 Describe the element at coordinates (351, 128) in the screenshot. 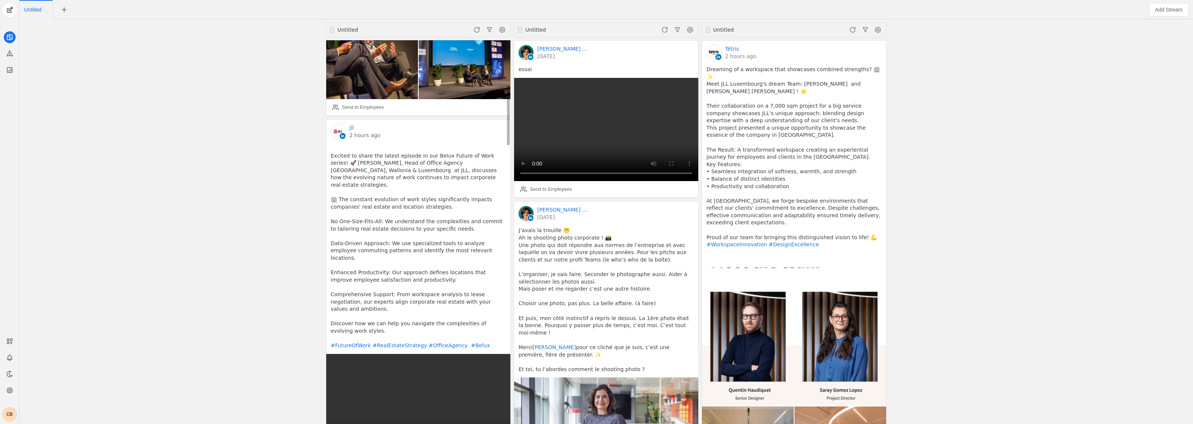

I see `a: jll` at that location.